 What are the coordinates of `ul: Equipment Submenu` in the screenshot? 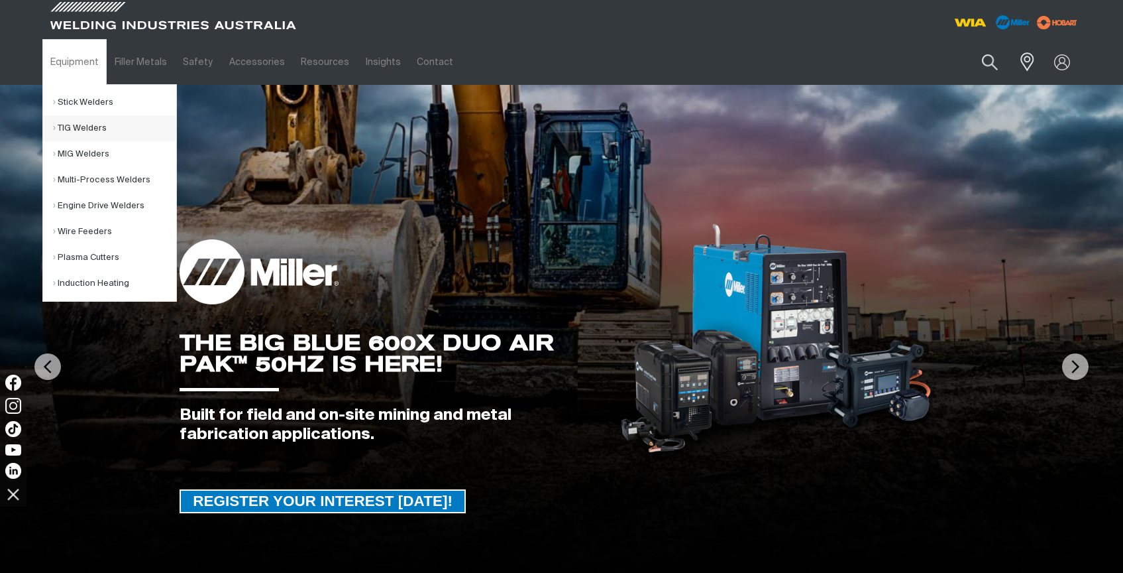 It's located at (109, 193).